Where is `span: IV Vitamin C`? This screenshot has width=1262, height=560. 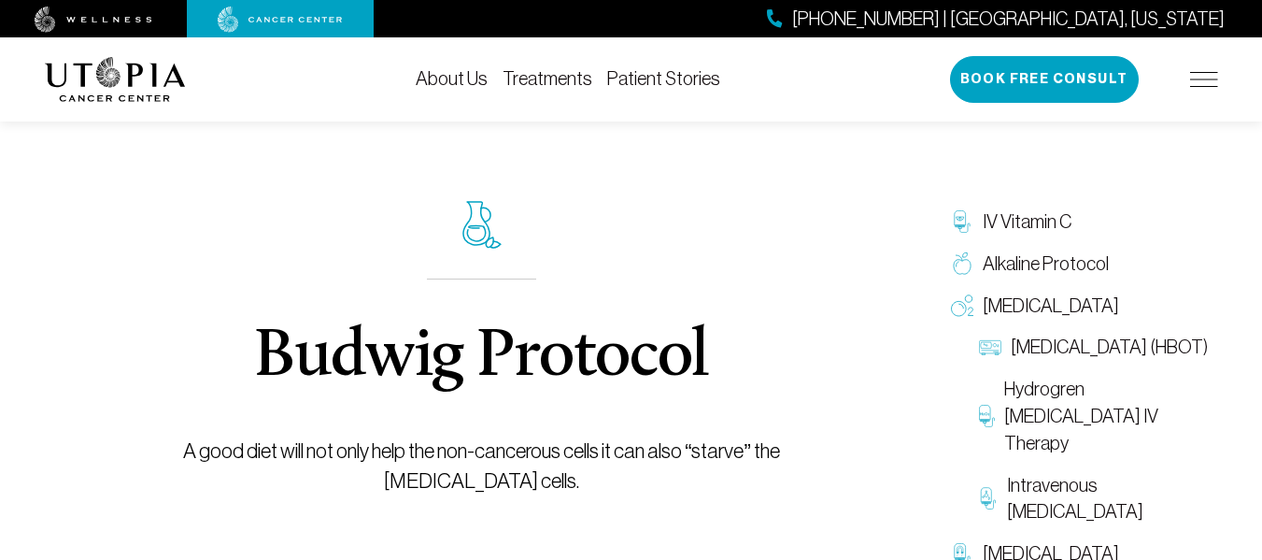 span: IV Vitamin C is located at coordinates (1027, 221).